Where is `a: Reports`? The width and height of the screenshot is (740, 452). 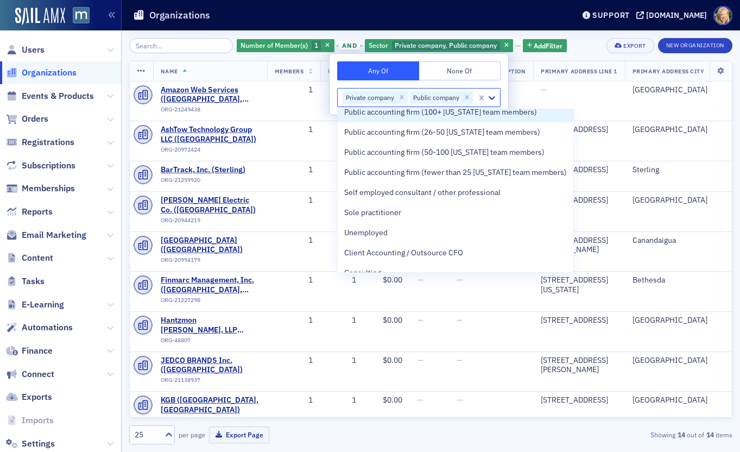
a: Reports is located at coordinates (29, 212).